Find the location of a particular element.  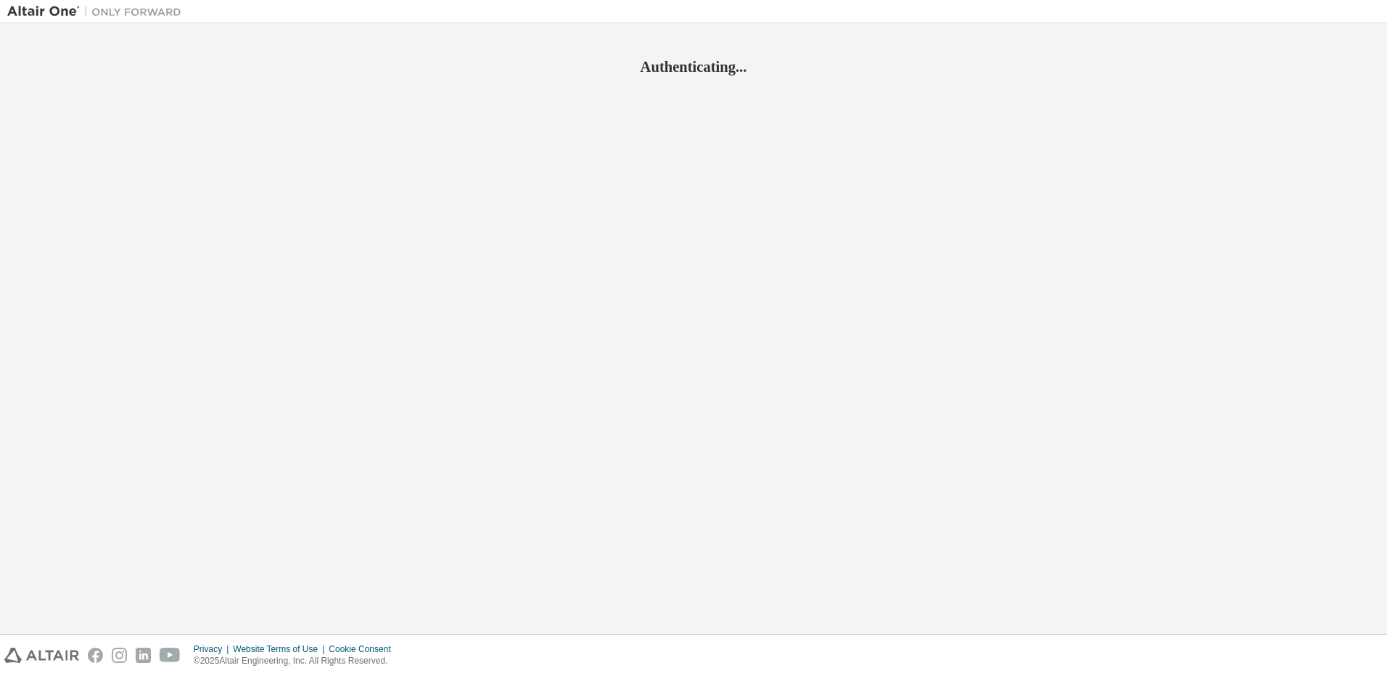

img: altair_logo.svg is located at coordinates (41, 655).